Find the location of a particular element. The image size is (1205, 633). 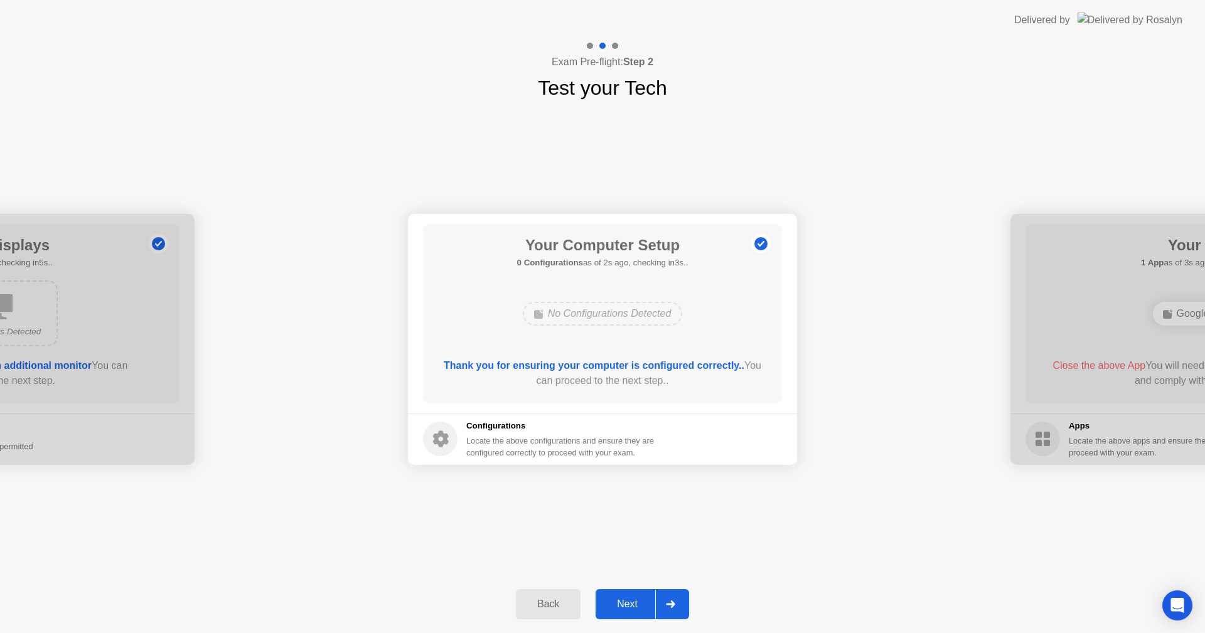

img: Delivered by Rosalyn is located at coordinates (1130, 19).